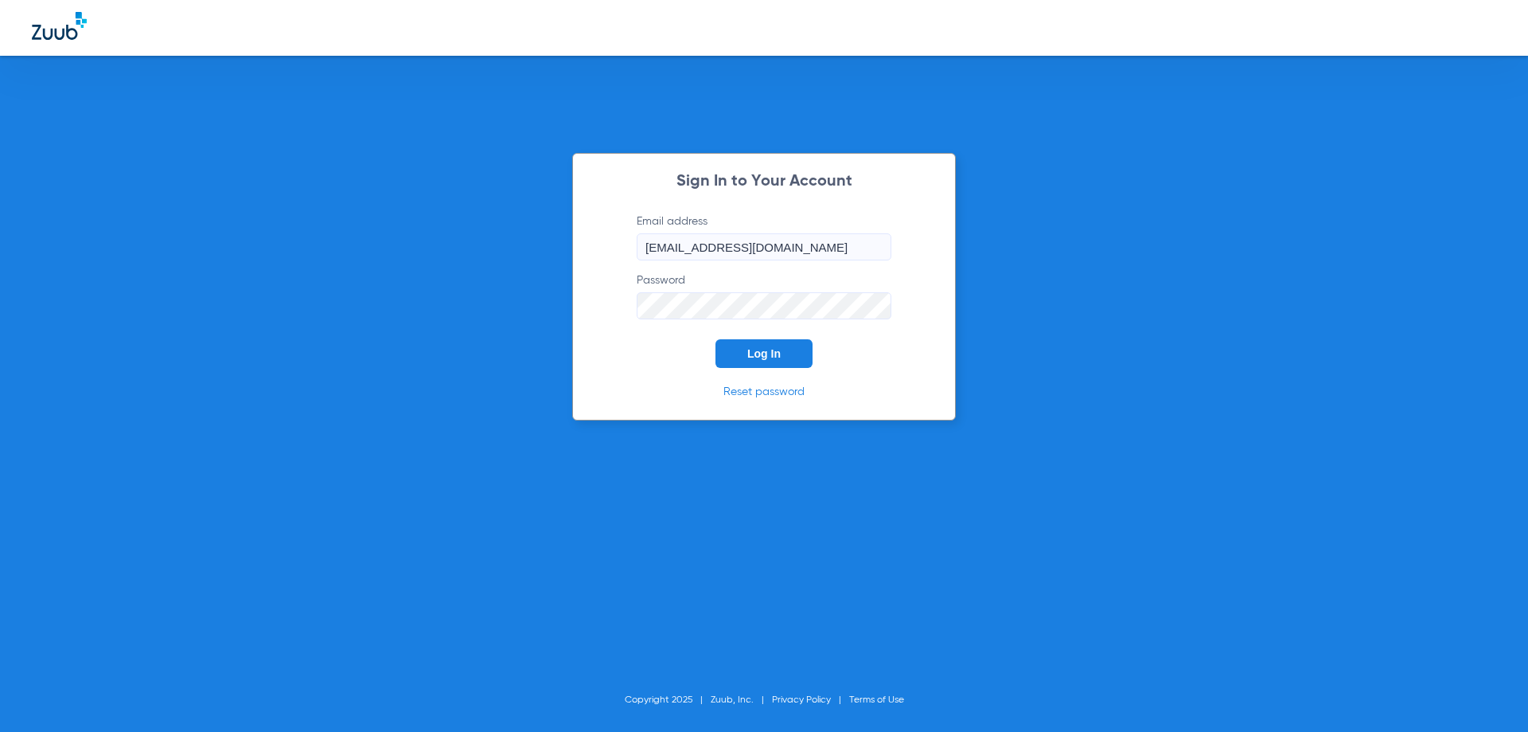 The width and height of the screenshot is (1528, 732). I want to click on a: Reset password, so click(764, 392).